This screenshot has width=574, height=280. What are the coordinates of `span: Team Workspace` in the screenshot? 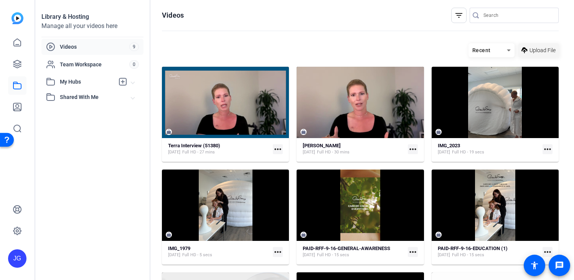 It's located at (94, 64).